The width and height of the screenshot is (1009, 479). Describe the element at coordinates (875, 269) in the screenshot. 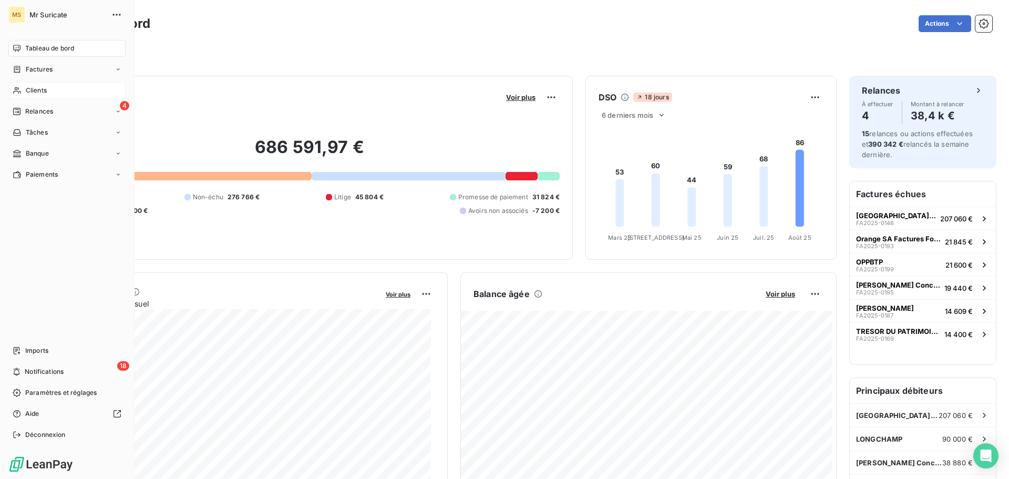

I see `span: FA2025-0199` at that location.